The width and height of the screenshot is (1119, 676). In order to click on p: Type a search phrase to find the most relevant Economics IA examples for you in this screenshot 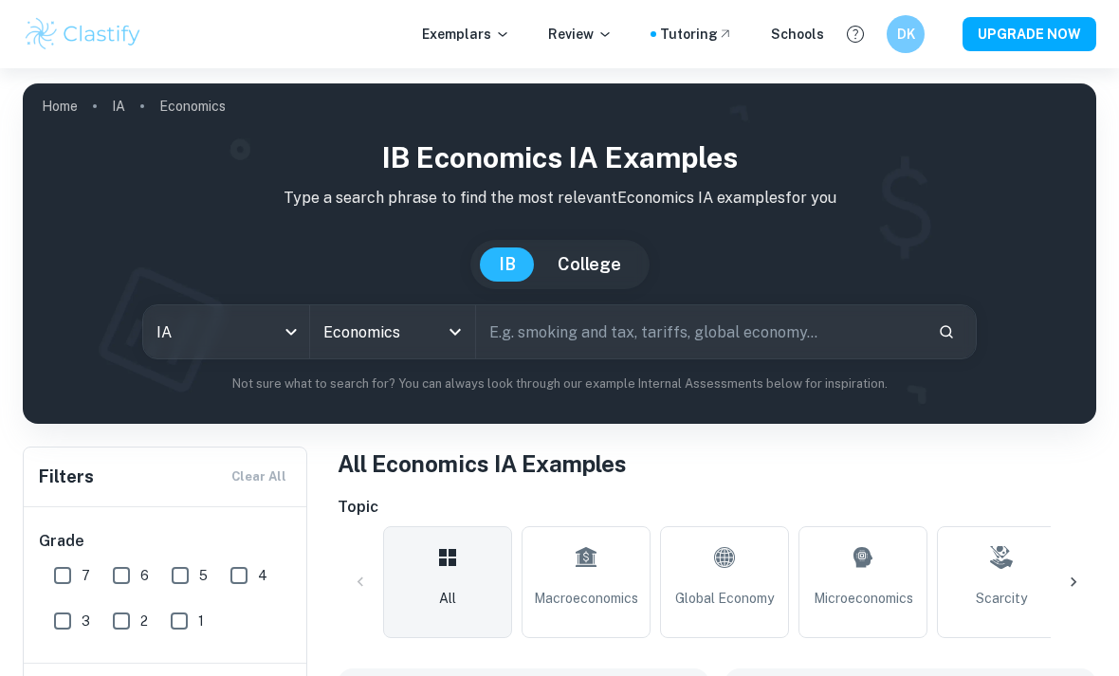, I will do `click(560, 198)`.